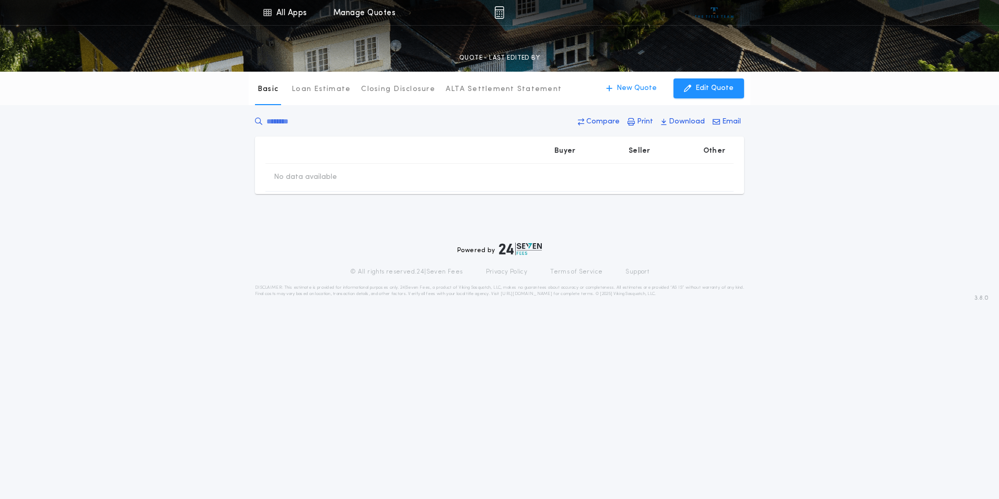 The image size is (999, 499). What do you see at coordinates (398, 89) in the screenshot?
I see `p: Closing Disclosure` at bounding box center [398, 89].